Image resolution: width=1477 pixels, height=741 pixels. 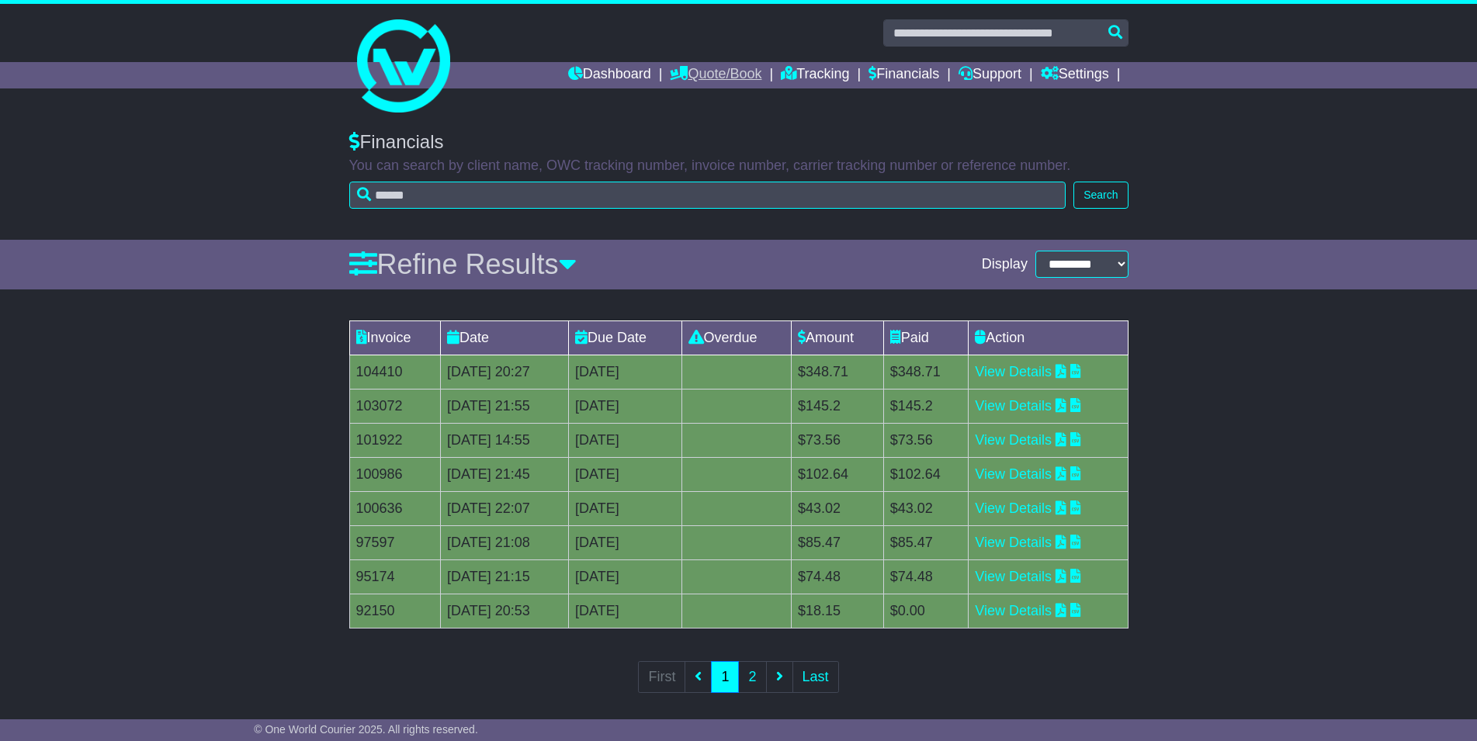 What do you see at coordinates (504, 338) in the screenshot?
I see `td: Date` at bounding box center [504, 338].